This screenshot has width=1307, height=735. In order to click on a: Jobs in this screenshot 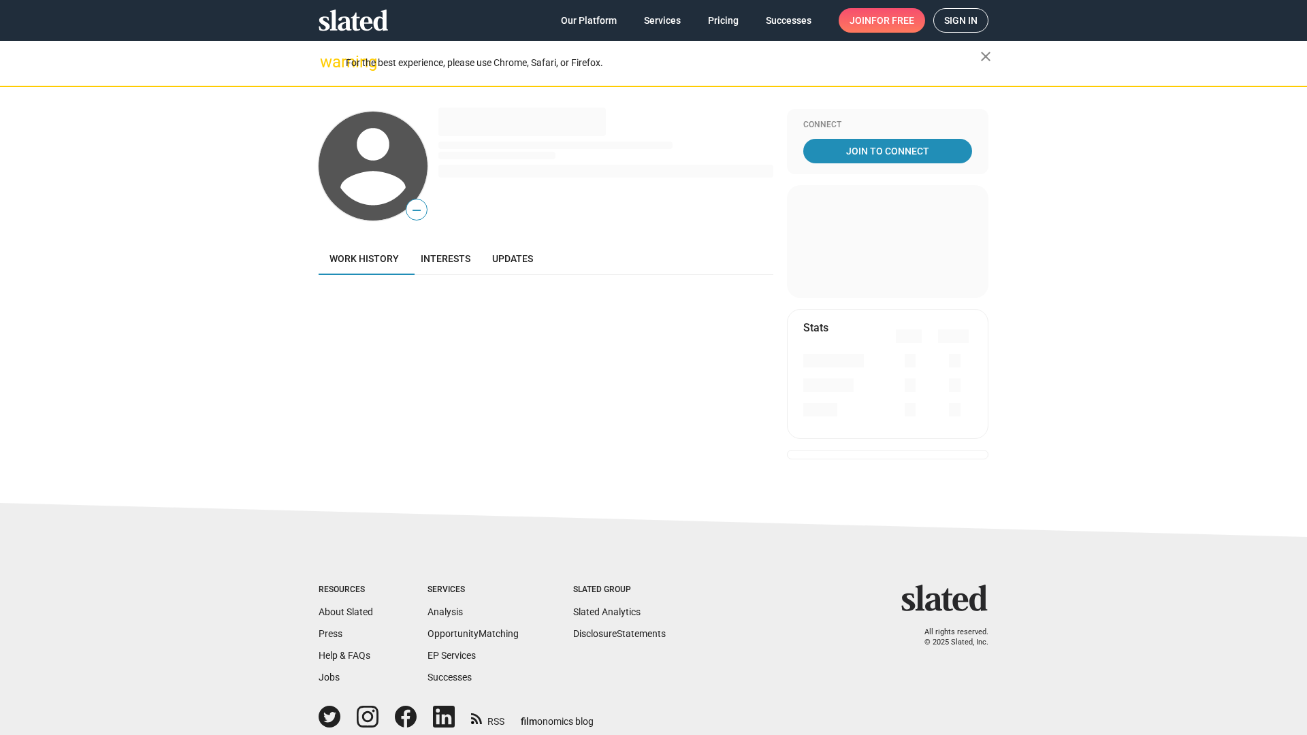, I will do `click(329, 677)`.